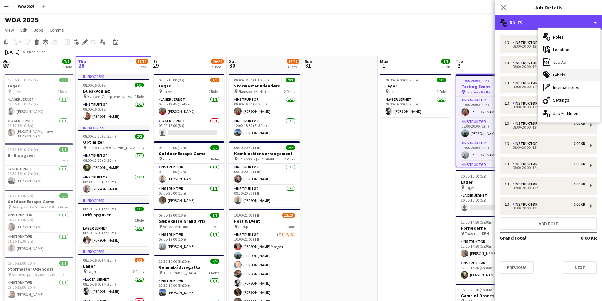 The width and height of the screenshot is (602, 301). What do you see at coordinates (232, 65) in the screenshot?
I see `span: 30` at bounding box center [232, 65].